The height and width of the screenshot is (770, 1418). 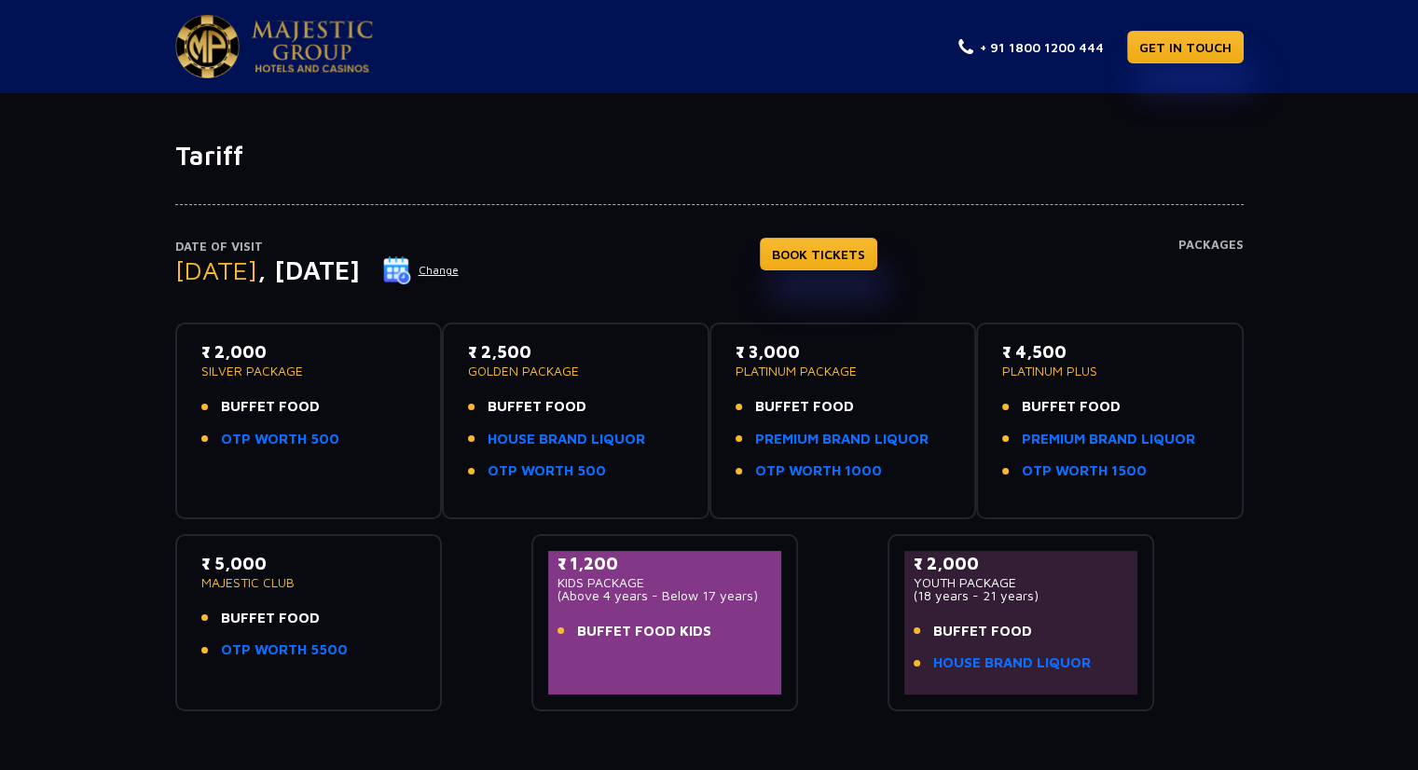 I want to click on span: BUFFET FOOD KIDS, so click(x=644, y=631).